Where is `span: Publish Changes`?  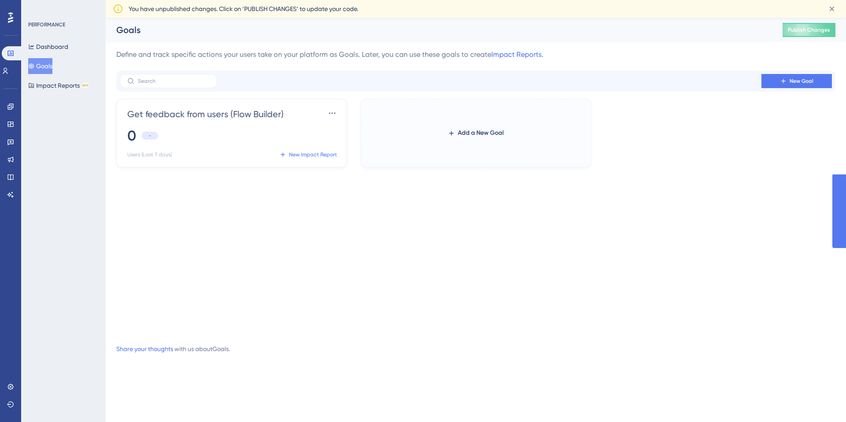
span: Publish Changes is located at coordinates (809, 30).